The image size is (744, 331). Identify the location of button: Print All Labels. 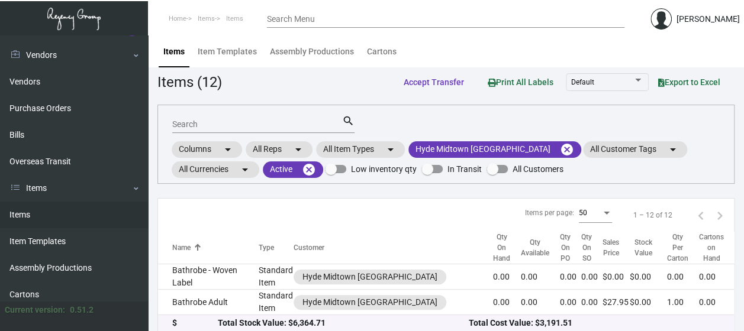
(520, 82).